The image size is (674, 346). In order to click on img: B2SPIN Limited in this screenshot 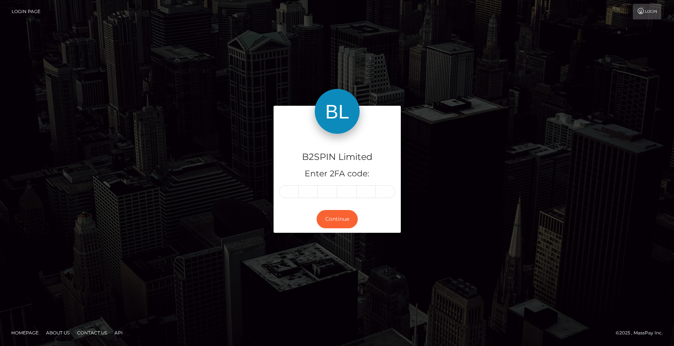, I will do `click(337, 111)`.